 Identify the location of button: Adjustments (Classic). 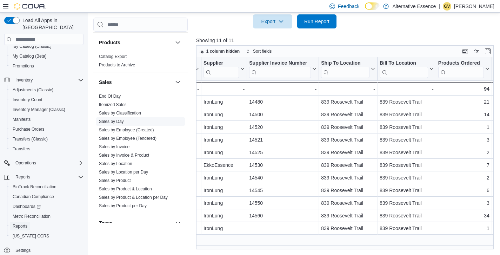
(47, 90).